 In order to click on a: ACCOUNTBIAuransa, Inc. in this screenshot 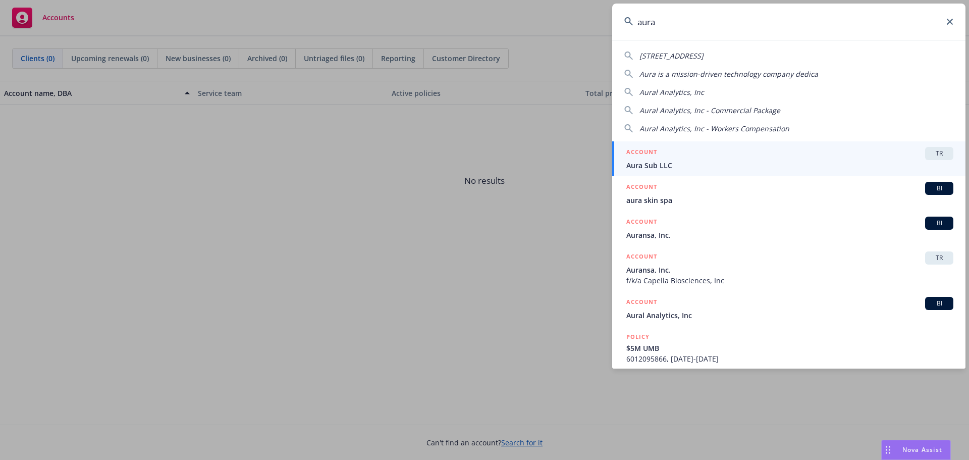, I will do `click(789, 228)`.